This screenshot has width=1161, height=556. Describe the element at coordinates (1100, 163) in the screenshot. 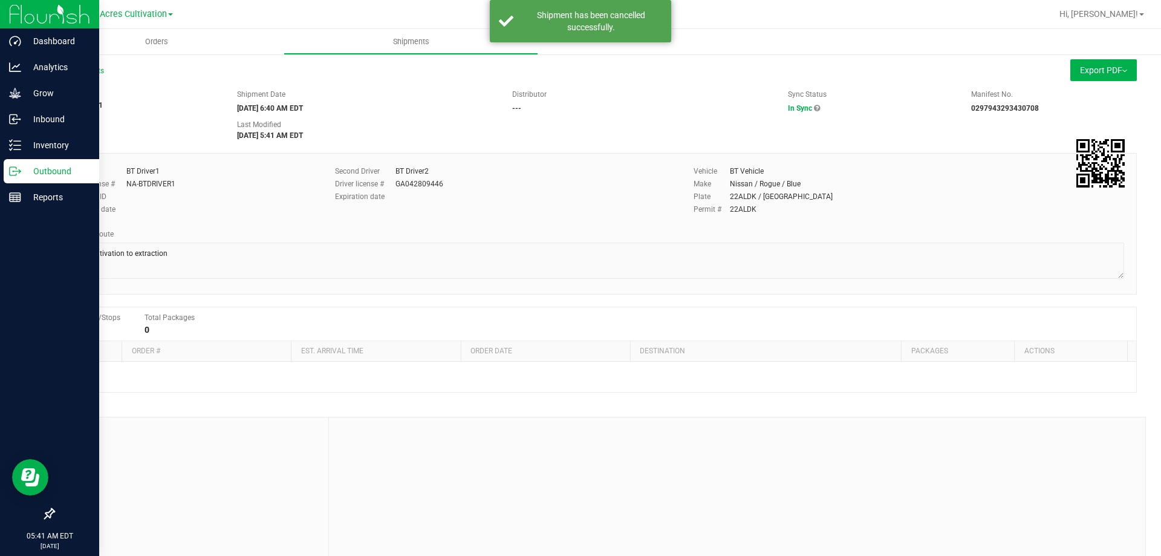

I see `qrcode: 20250826-001` at that location.